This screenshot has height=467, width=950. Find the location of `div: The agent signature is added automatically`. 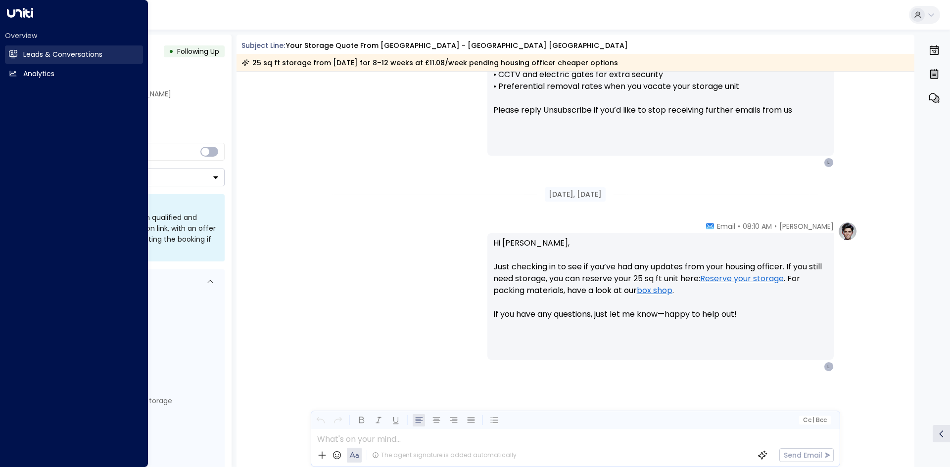

div: The agent signature is added automatically is located at coordinates (444, 456).